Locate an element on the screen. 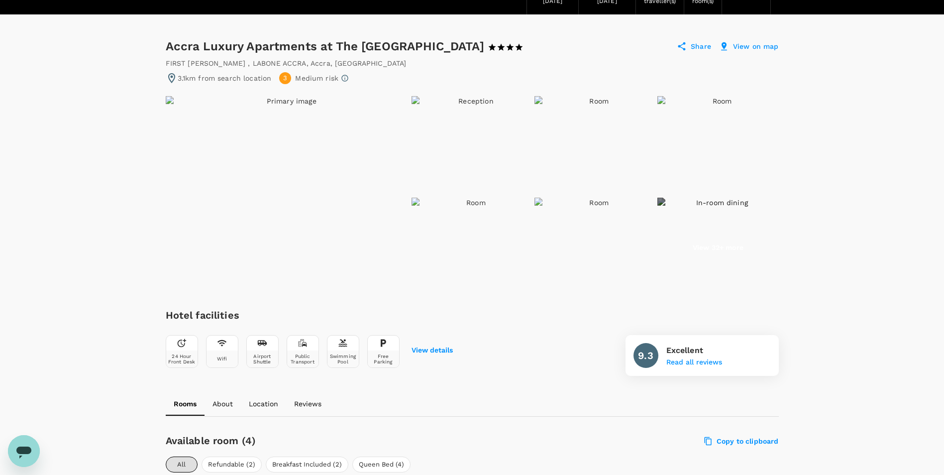  p: Reviews is located at coordinates (308, 404).